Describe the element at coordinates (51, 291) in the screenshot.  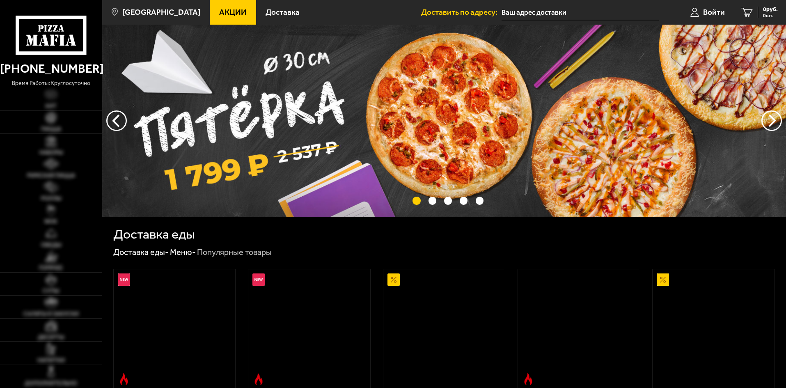
I see `span: Супы` at that location.